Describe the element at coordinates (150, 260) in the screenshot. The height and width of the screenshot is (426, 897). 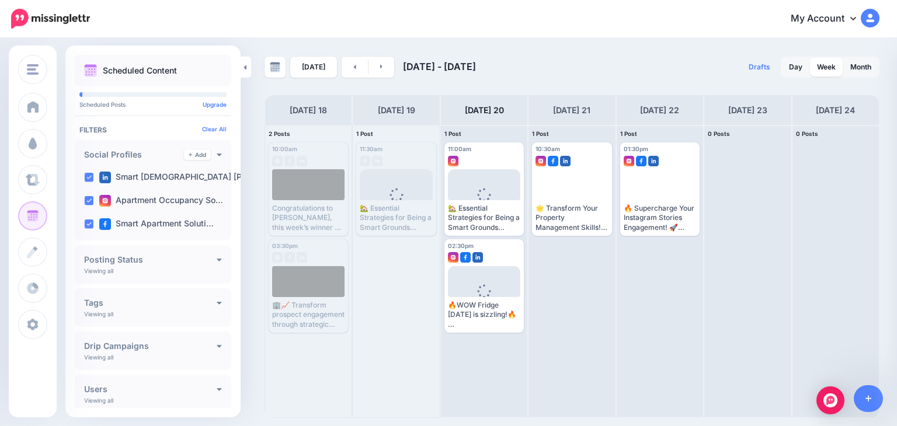
I see `h4: Posting Status` at that location.